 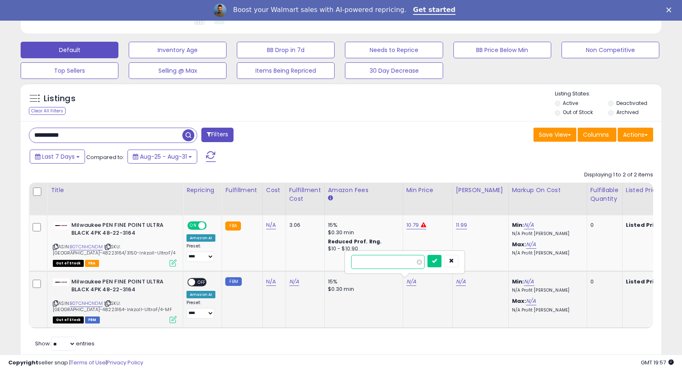 What do you see at coordinates (76, 362) in the screenshot?
I see `div: seller snap | |` at bounding box center [76, 362].